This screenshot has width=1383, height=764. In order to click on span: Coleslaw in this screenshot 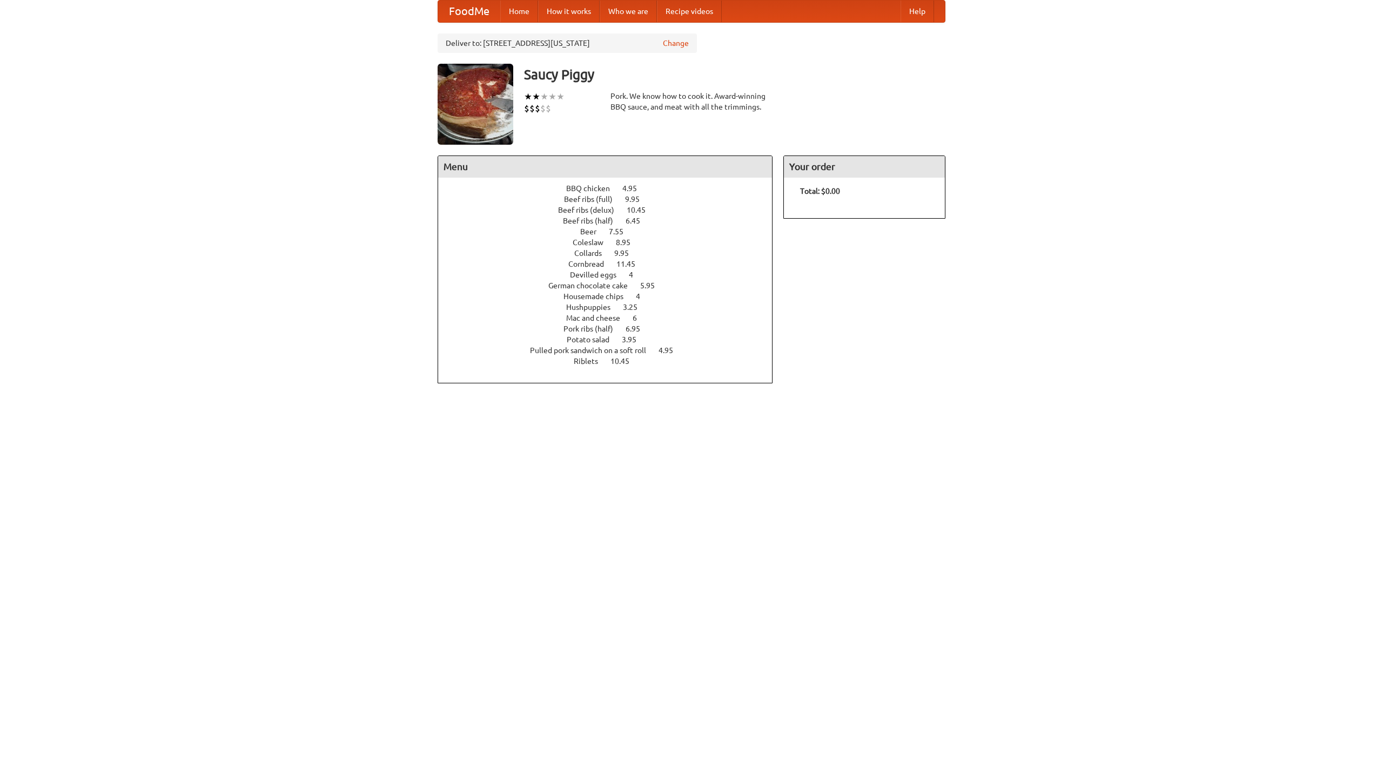, I will do `click(593, 242)`.